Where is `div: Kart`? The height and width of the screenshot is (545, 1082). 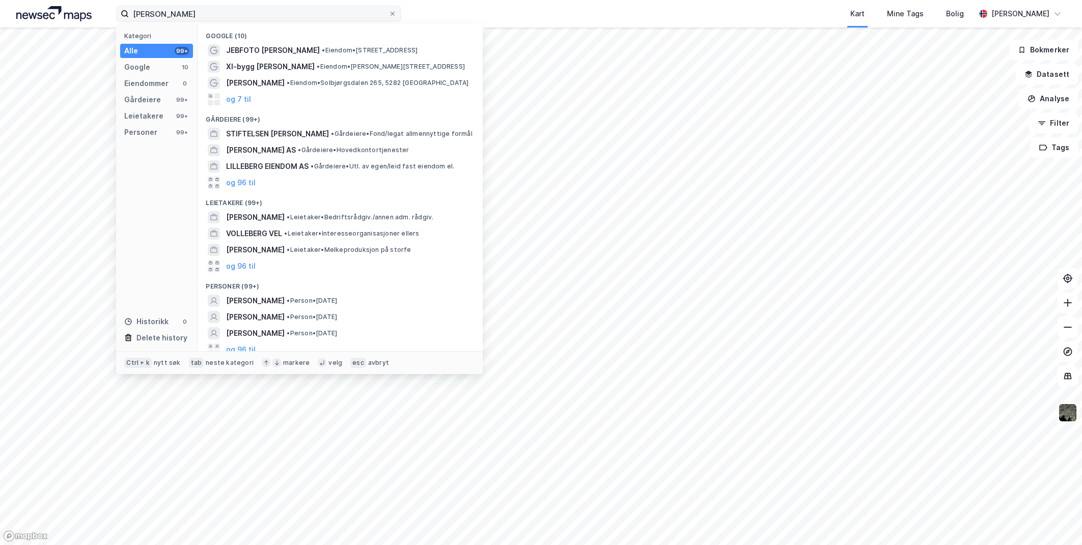
div: Kart is located at coordinates (857, 14).